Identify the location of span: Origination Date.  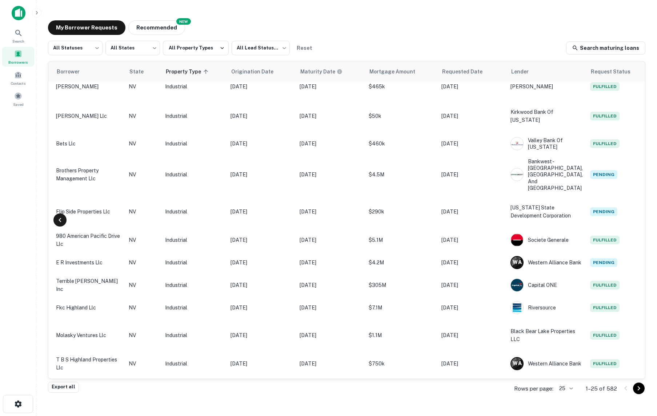
(257, 72).